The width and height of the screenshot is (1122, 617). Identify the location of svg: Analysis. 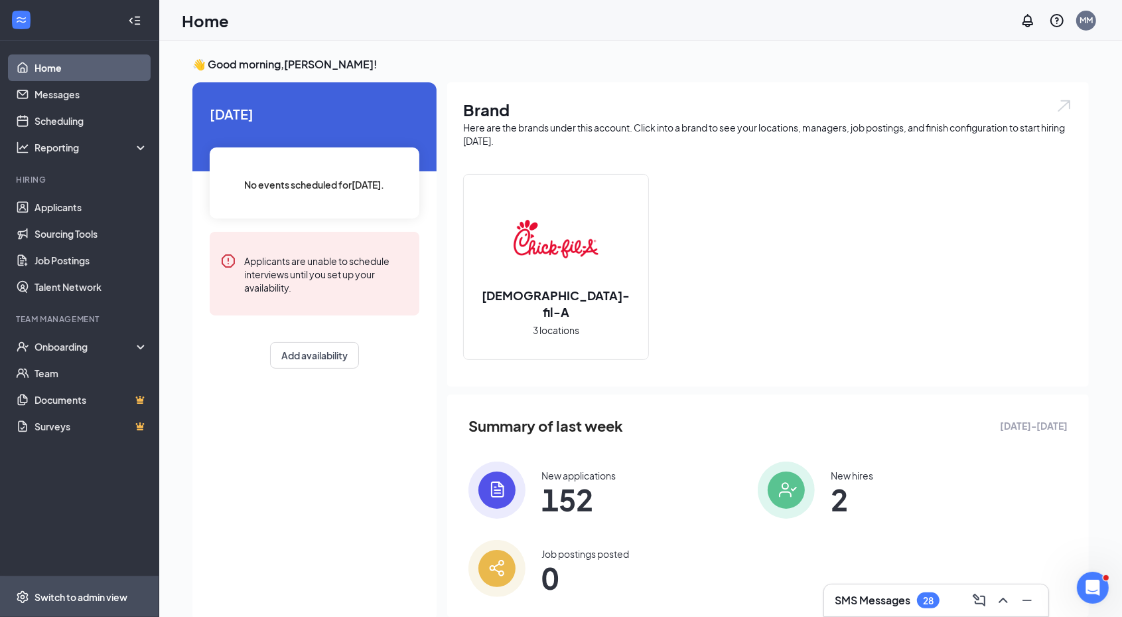
(23, 147).